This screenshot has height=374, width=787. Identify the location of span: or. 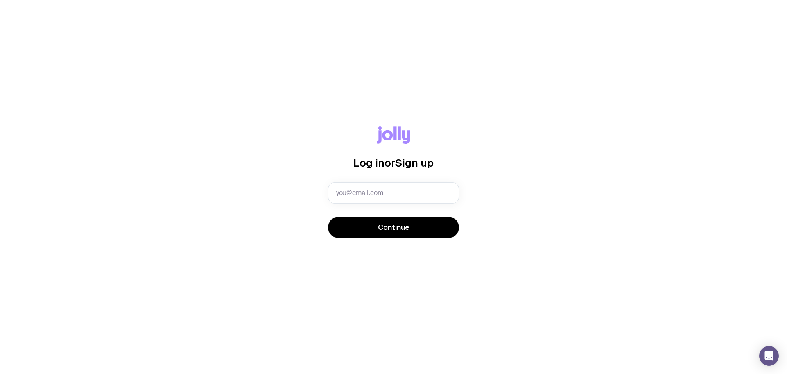
(390, 162).